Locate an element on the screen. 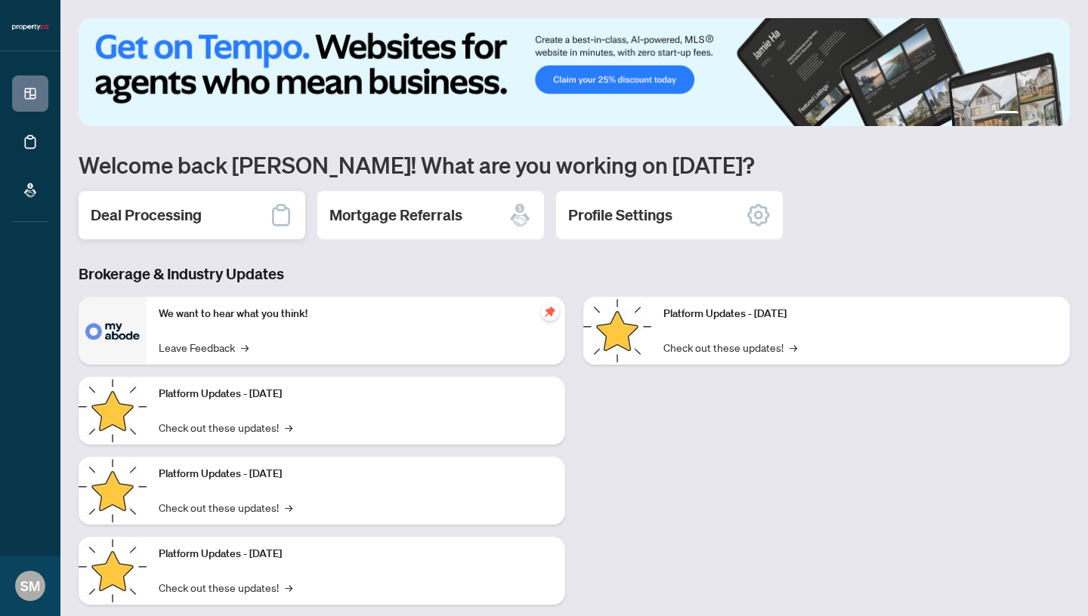  button: Open asap is located at coordinates (1050, 586).